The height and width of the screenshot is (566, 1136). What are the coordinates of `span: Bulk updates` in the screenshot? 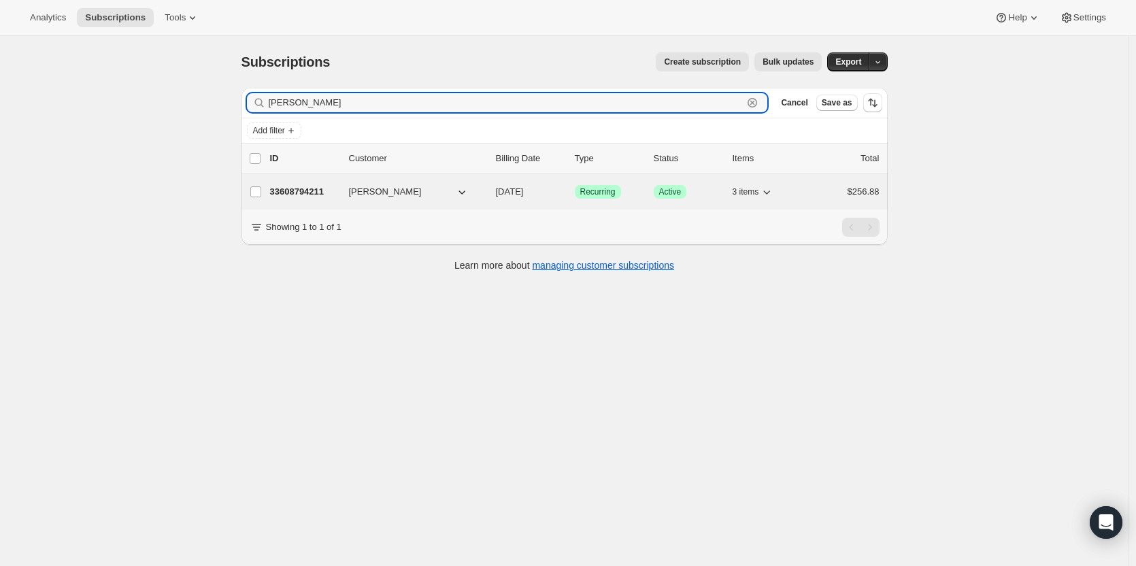 It's located at (788, 62).